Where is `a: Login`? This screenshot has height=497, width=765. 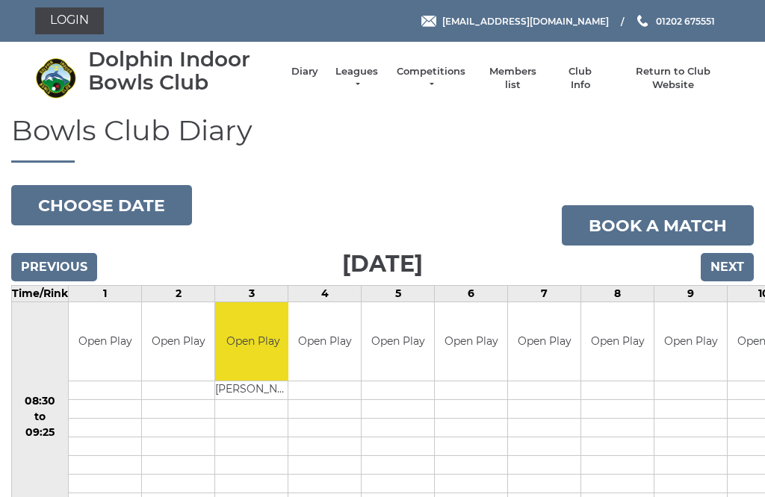 a: Login is located at coordinates (69, 21).